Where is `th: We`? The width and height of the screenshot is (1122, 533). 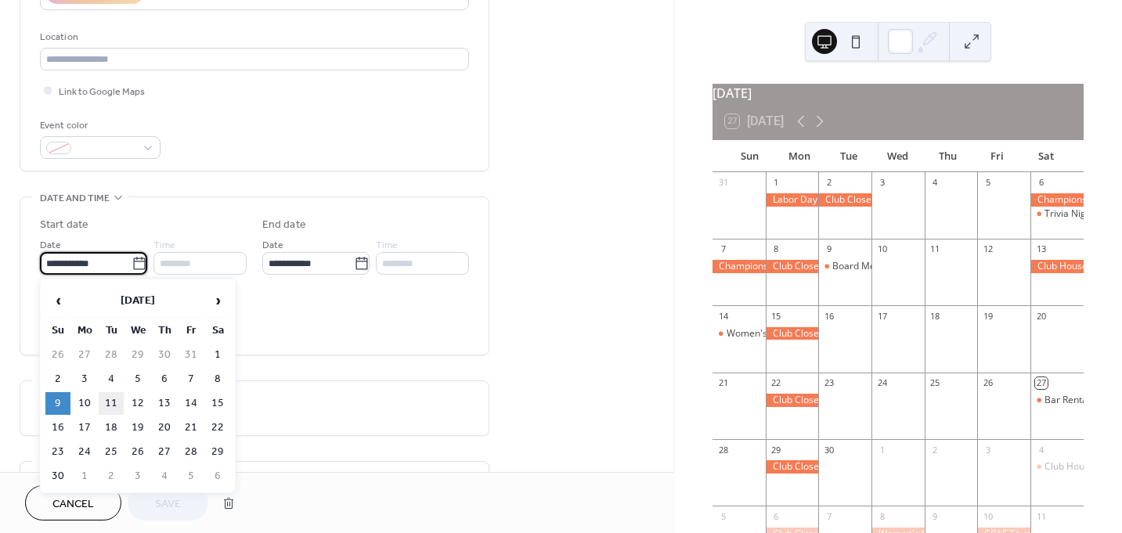 th: We is located at coordinates (138, 330).